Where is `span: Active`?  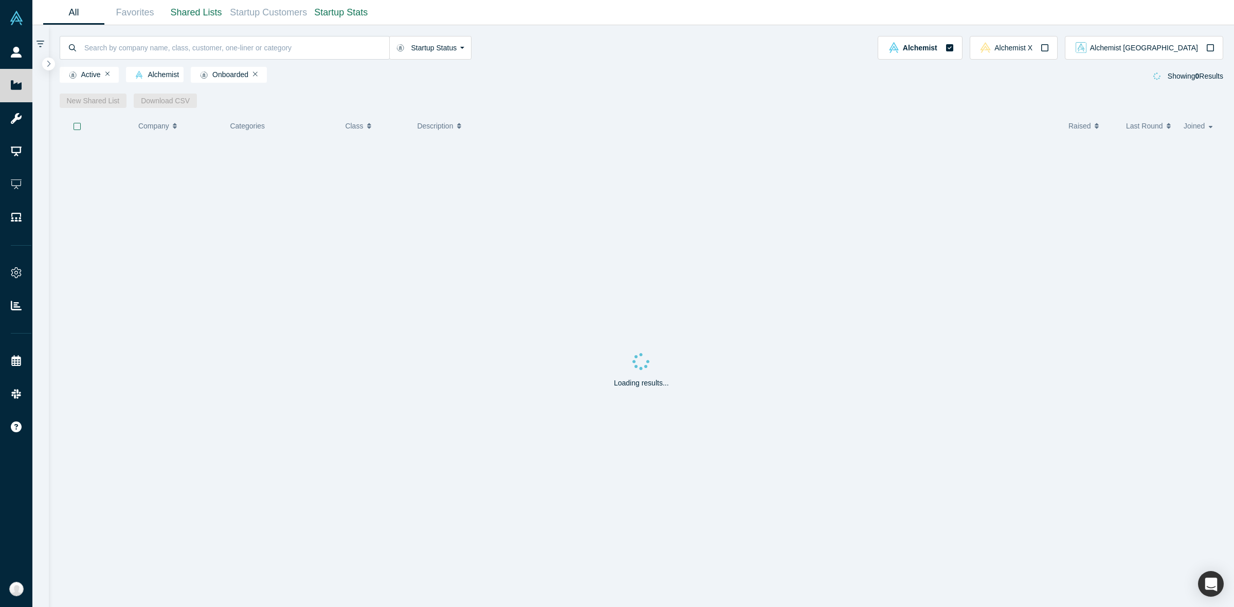 span: Active is located at coordinates (82, 75).